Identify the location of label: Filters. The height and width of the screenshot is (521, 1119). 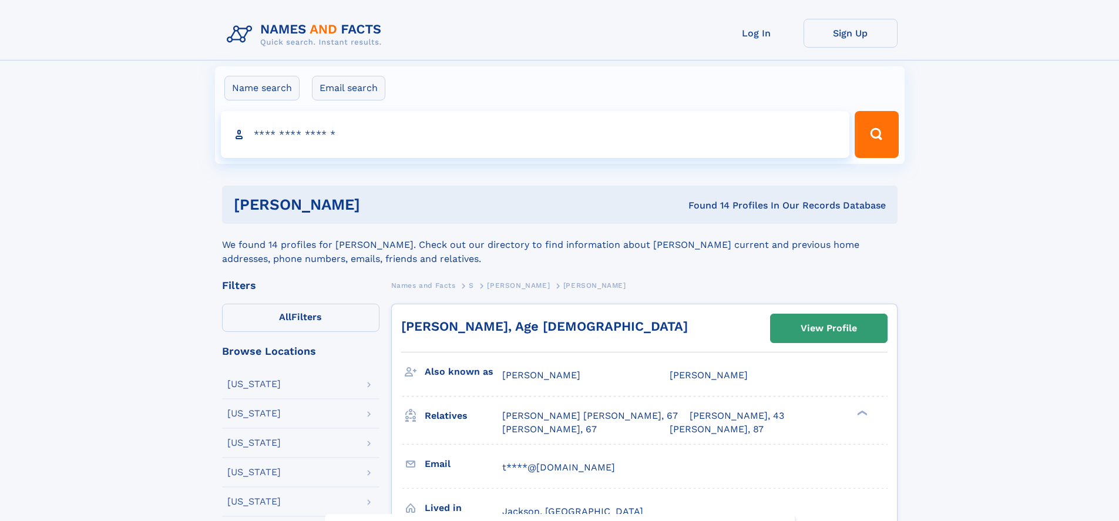
(301, 318).